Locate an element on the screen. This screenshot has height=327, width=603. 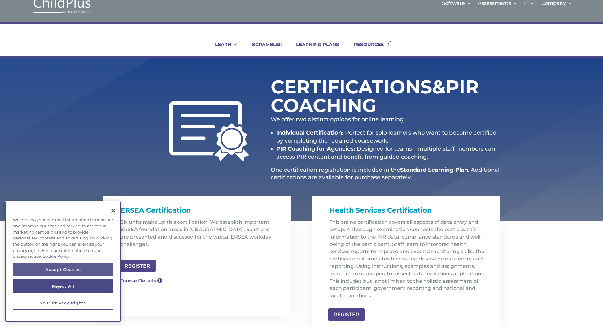
p: Six units make up this certification. We establish important ERSEA foundation areas in [GEOGRAPHI... is located at coordinates (199, 236).